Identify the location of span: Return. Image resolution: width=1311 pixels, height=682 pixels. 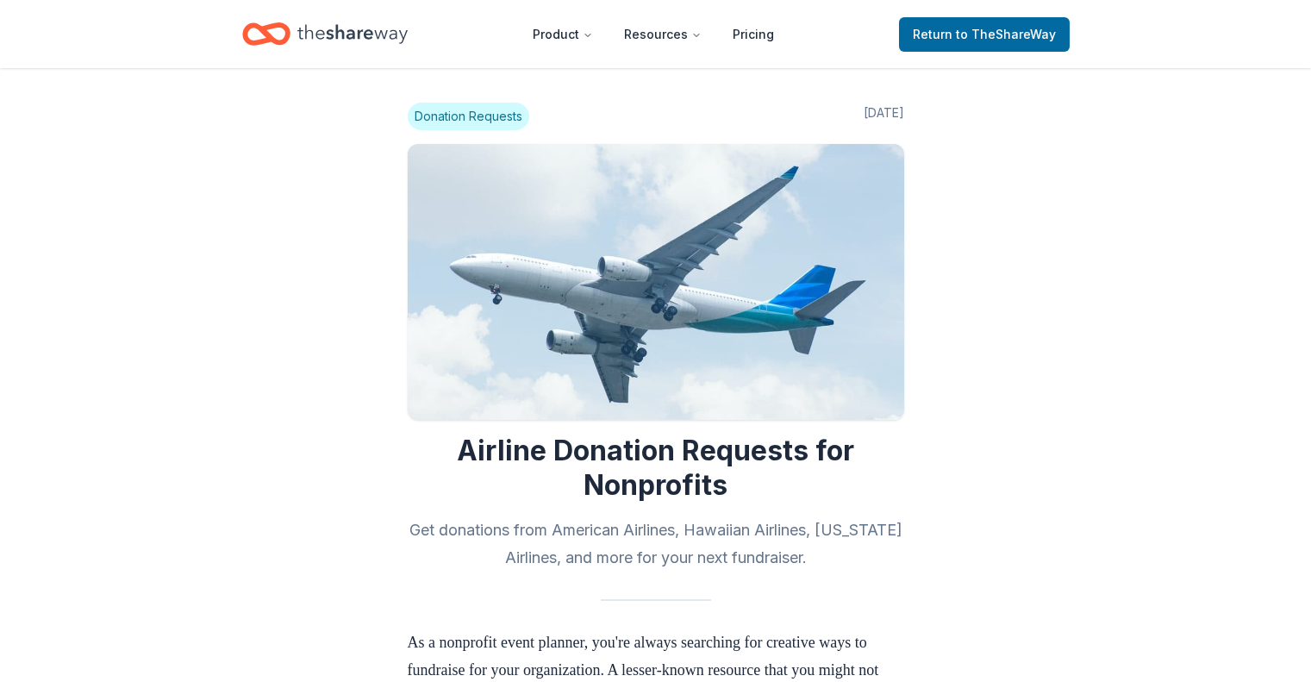
(984, 34).